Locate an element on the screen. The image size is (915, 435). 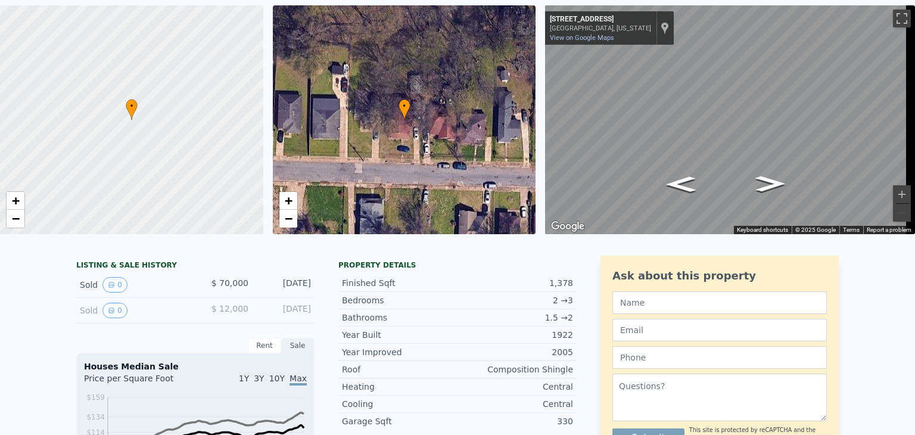
div: Cooling is located at coordinates (400, 404).